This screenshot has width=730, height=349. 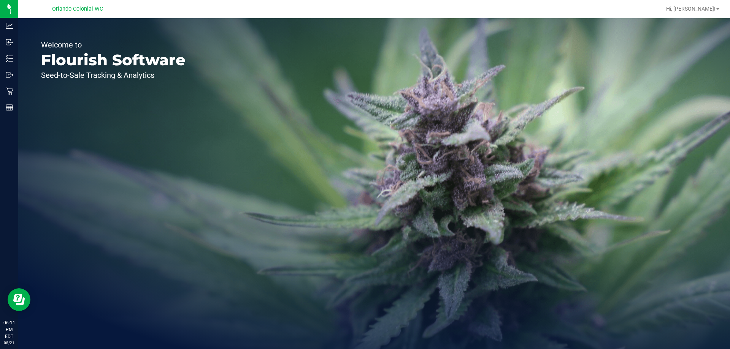 I want to click on p: 08/21, so click(x=9, y=343).